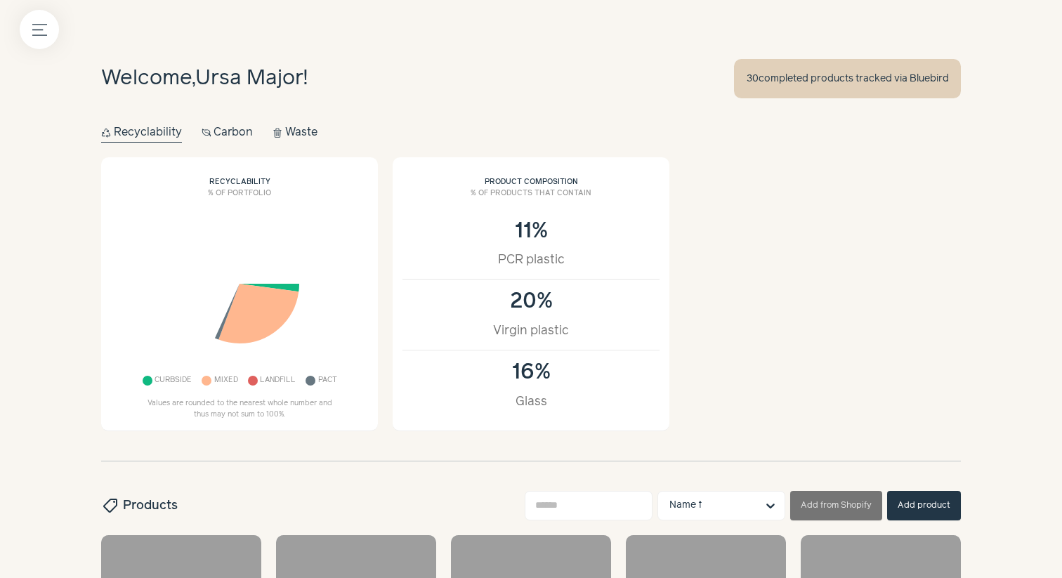  I want to click on div: Virgin plastic, so click(531, 331).